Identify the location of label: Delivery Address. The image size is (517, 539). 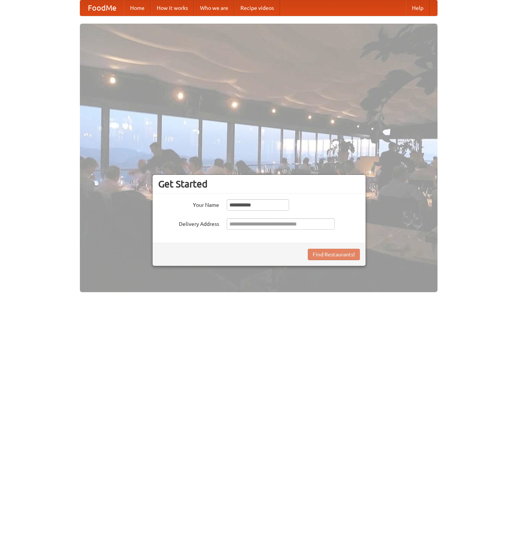
(189, 223).